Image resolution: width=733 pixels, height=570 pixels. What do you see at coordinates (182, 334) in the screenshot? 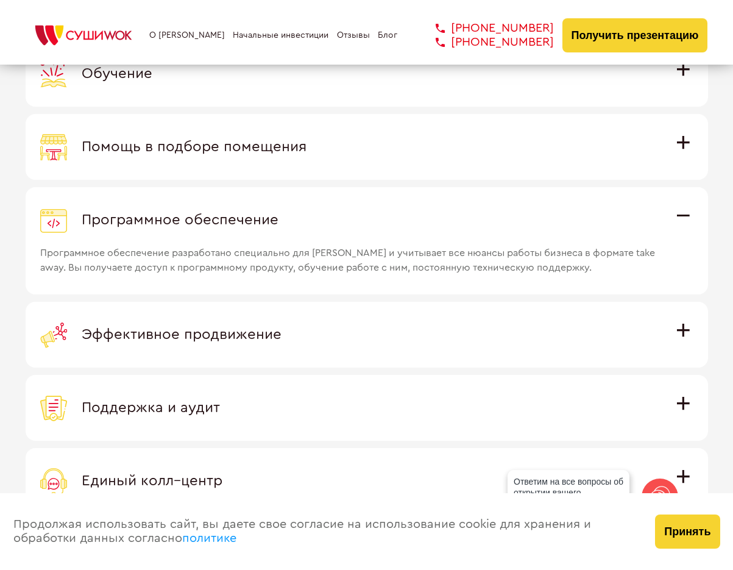
I see `span: Эффективное продвижение` at bounding box center [182, 334].